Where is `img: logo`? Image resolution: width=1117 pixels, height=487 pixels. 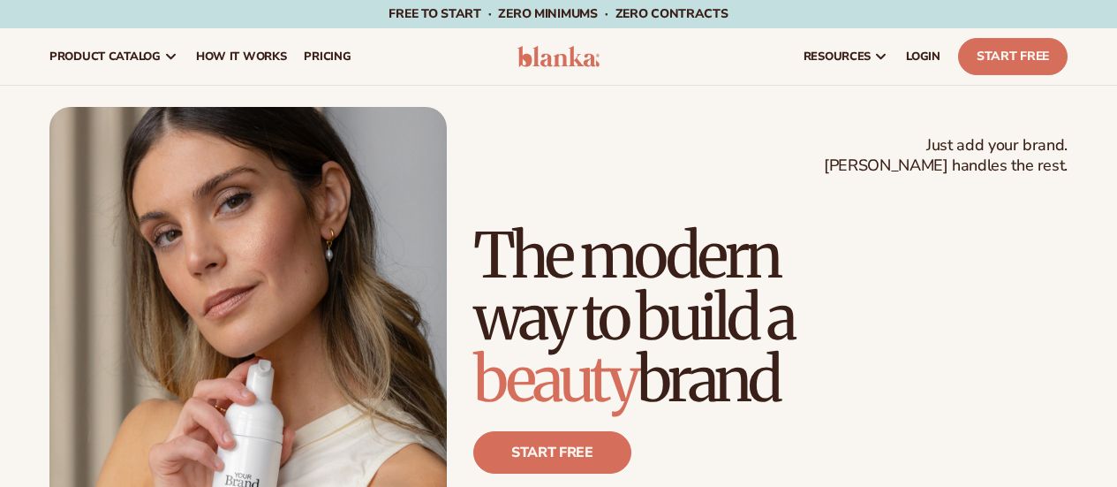 img: logo is located at coordinates (559, 57).